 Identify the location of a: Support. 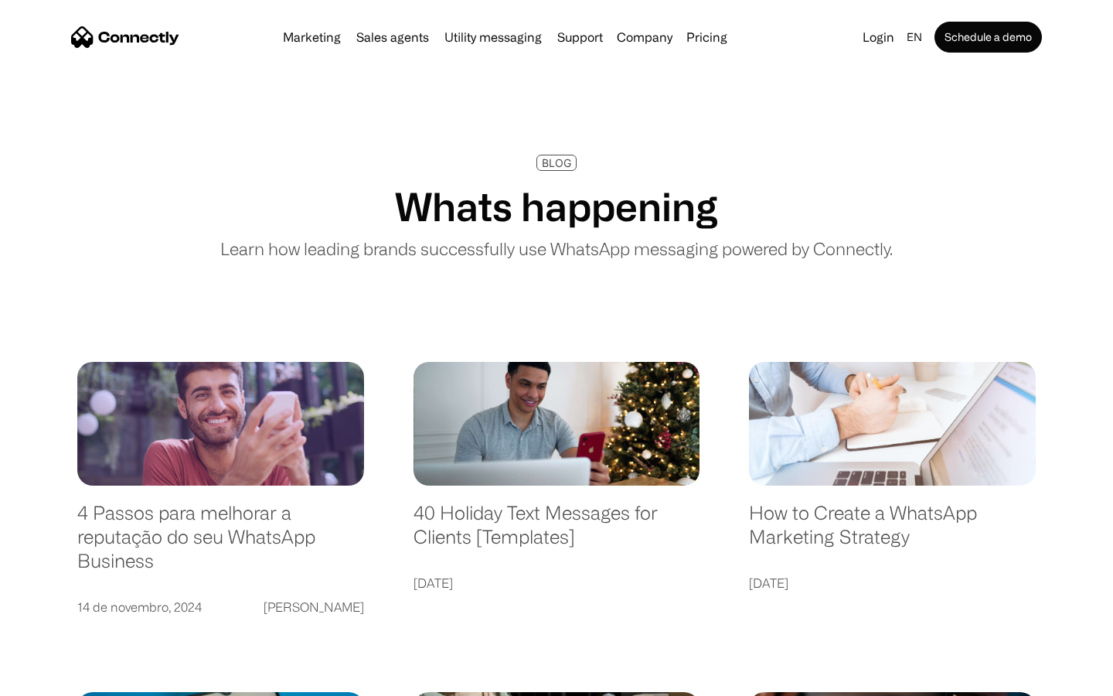
(580, 37).